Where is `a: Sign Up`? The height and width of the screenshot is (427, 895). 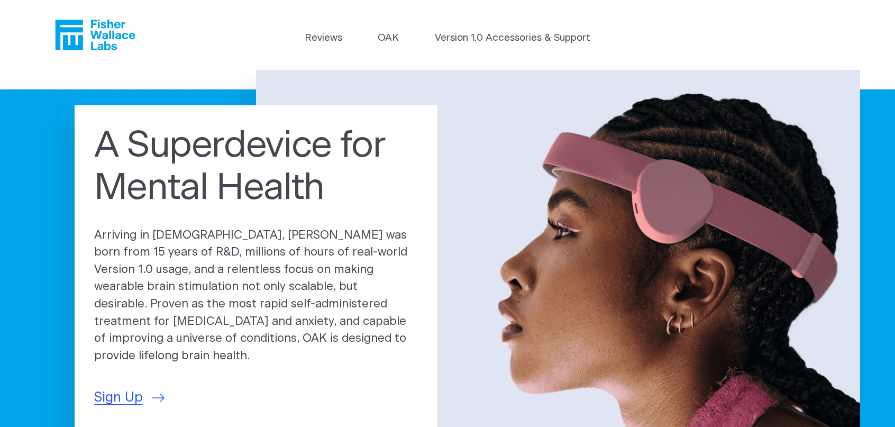
a: Sign Up is located at coordinates (130, 398).